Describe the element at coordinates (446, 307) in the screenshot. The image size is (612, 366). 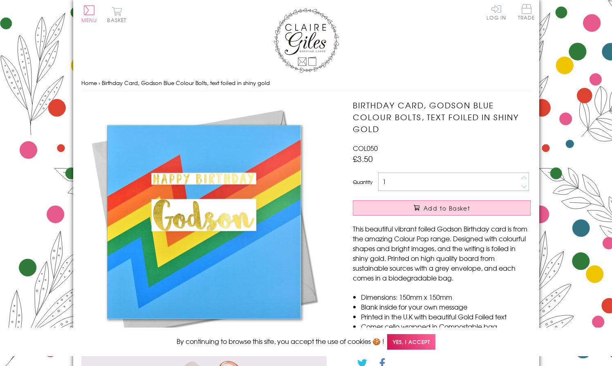
I see `li: Blank inside for your own message` at that location.